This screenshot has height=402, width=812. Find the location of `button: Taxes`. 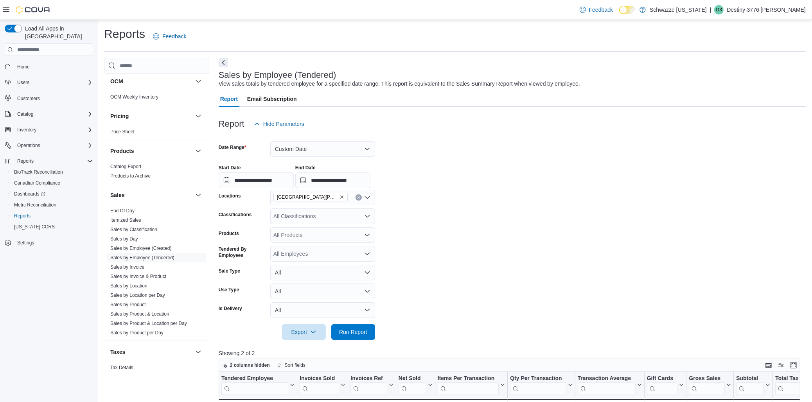

button: Taxes is located at coordinates (151, 352).